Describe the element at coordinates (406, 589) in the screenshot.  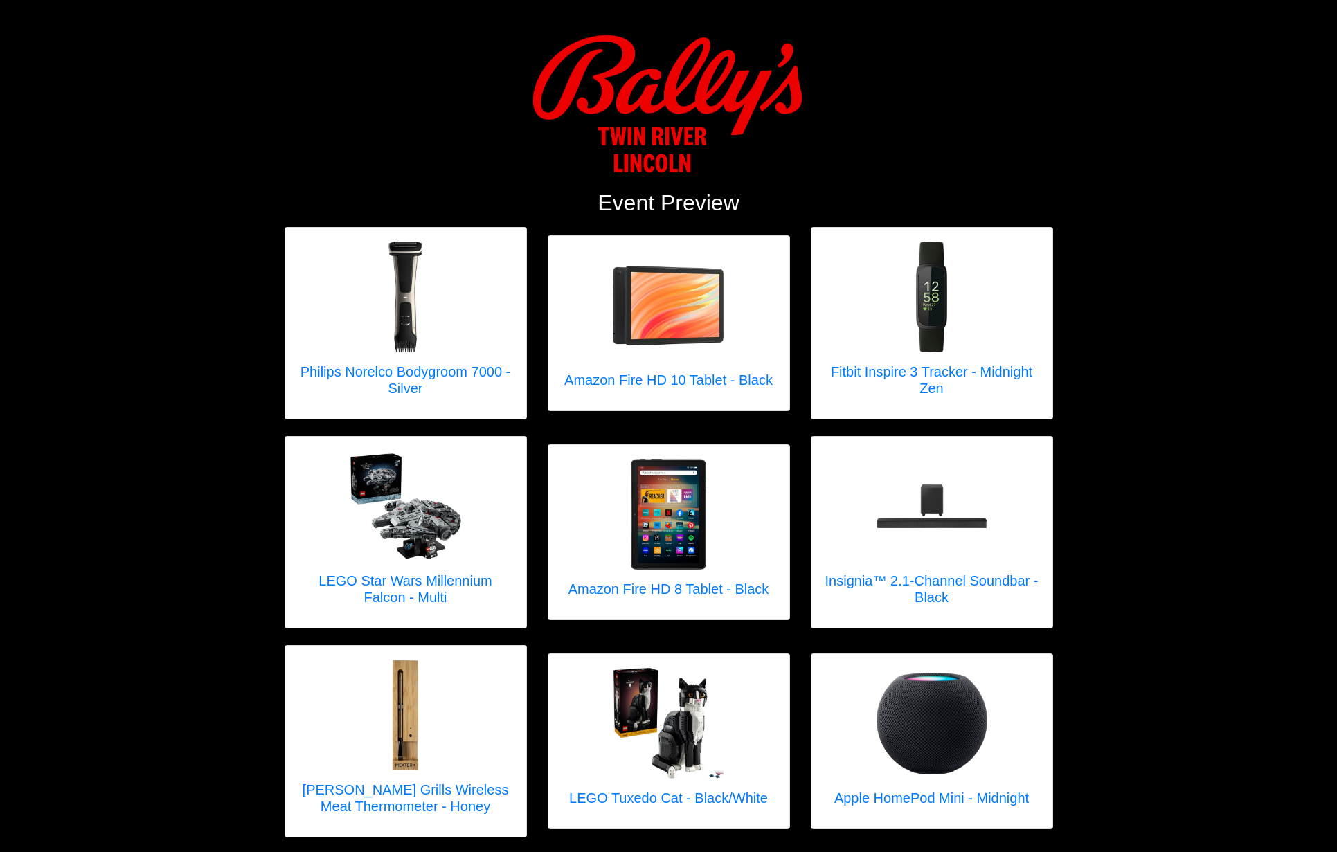
I see `h5: LEGO Star Wars Millennium Falcon - Multi` at that location.